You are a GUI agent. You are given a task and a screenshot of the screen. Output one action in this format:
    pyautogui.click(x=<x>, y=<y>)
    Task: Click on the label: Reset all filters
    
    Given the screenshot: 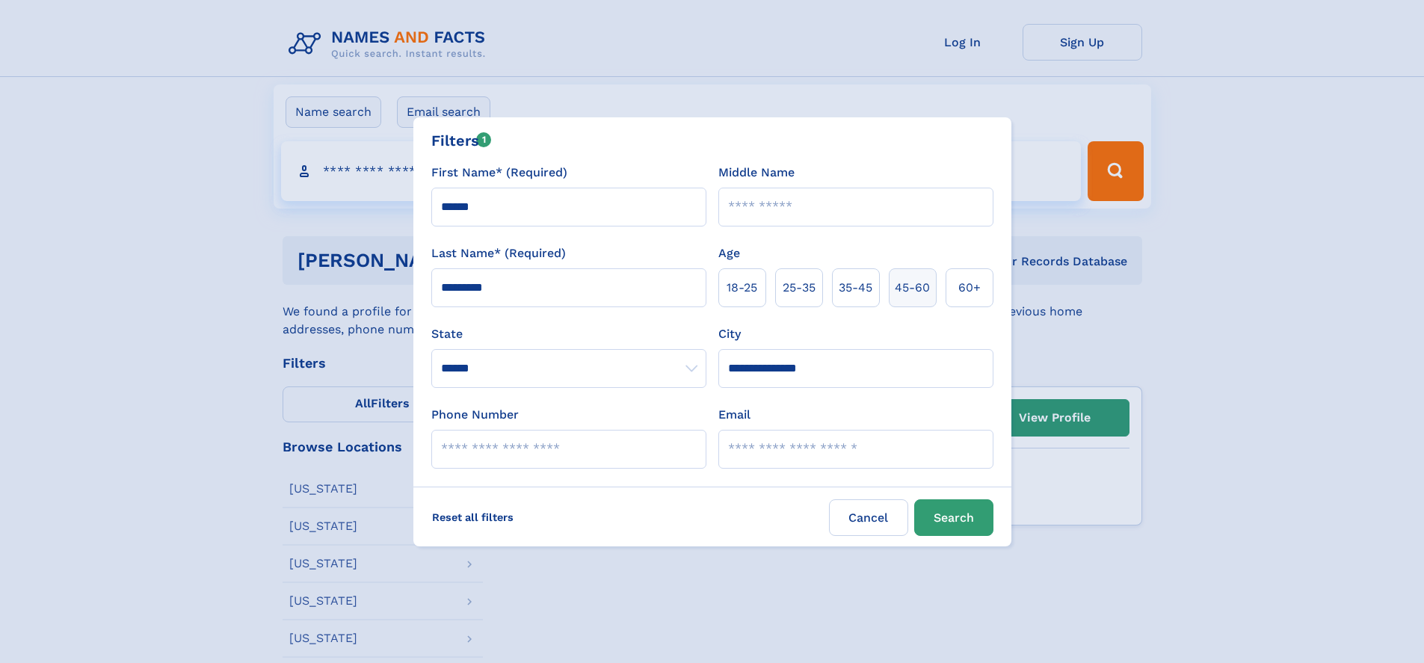 What is the action you would take?
    pyautogui.click(x=472, y=517)
    